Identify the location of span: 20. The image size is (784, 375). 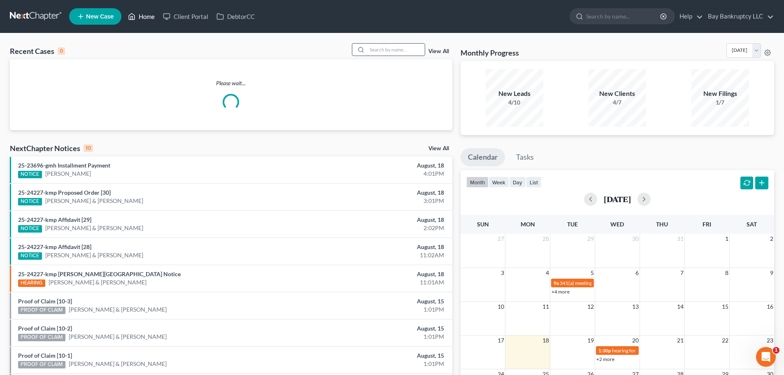
(635, 340).